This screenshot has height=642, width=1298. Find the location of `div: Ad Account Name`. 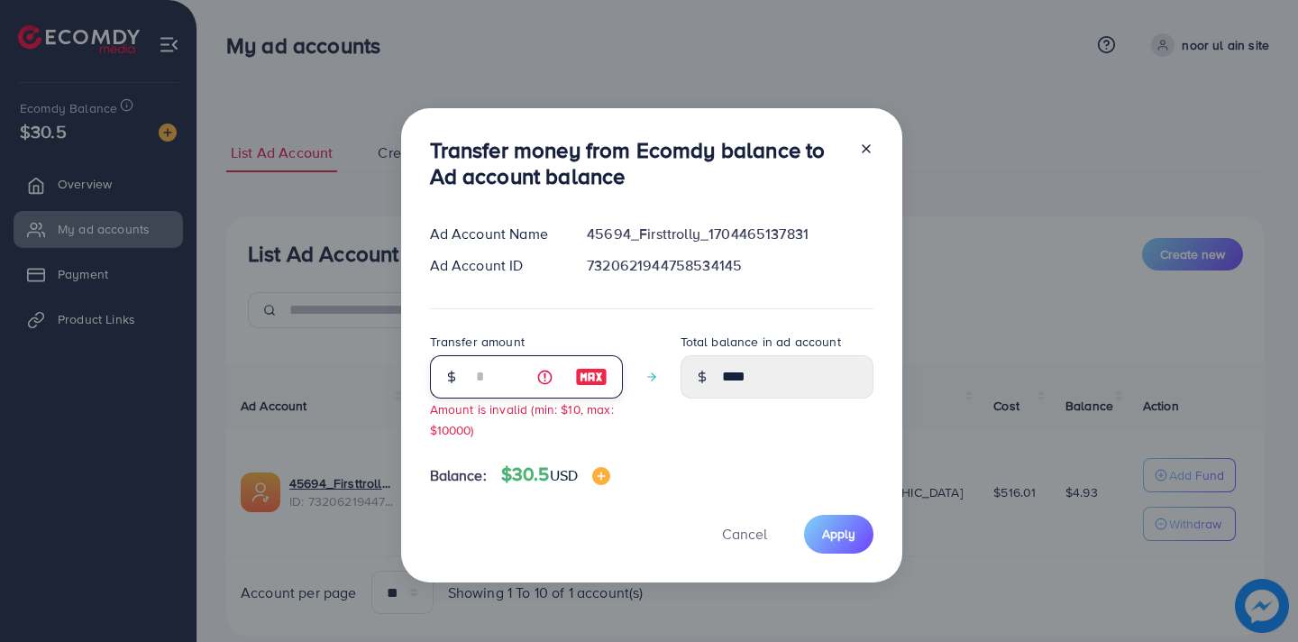

div: Ad Account Name is located at coordinates (494, 233).